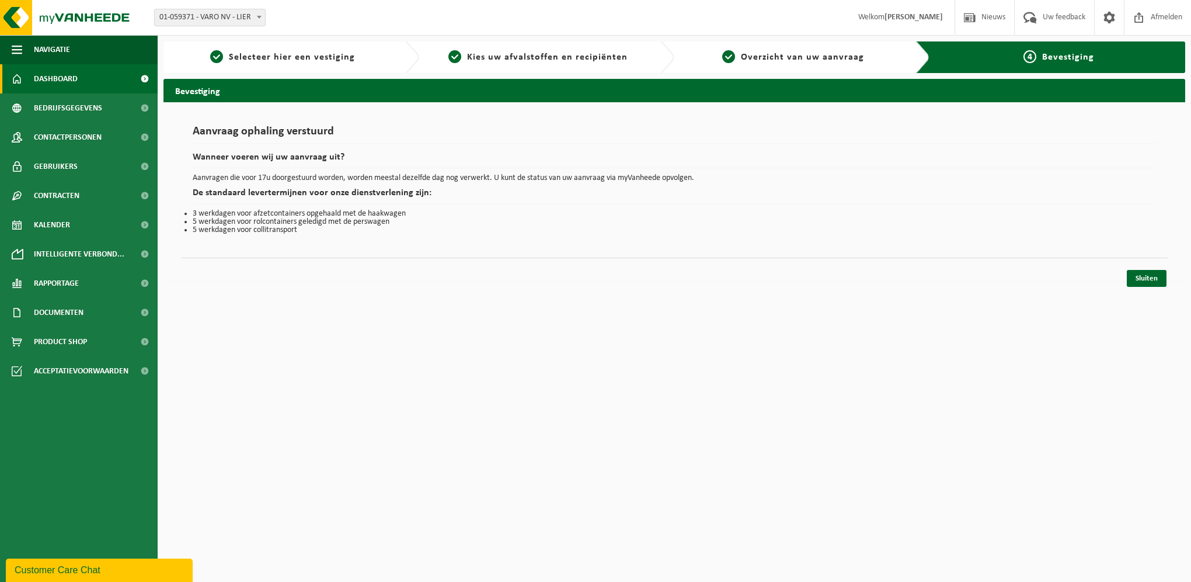 Image resolution: width=1191 pixels, height=582 pixels. Describe the element at coordinates (675, 134) in the screenshot. I see `h1: Aanvraag ophaling verstuurd` at that location.